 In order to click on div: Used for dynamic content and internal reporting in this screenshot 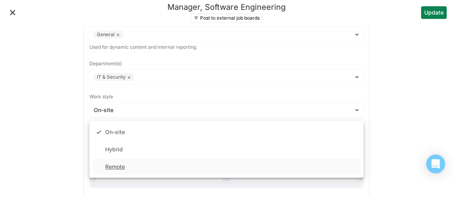, I will do `click(227, 47)`.